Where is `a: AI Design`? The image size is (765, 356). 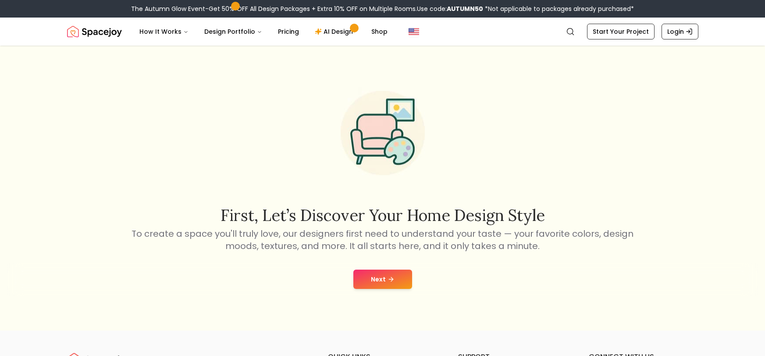
a: AI Design is located at coordinates (335, 32).